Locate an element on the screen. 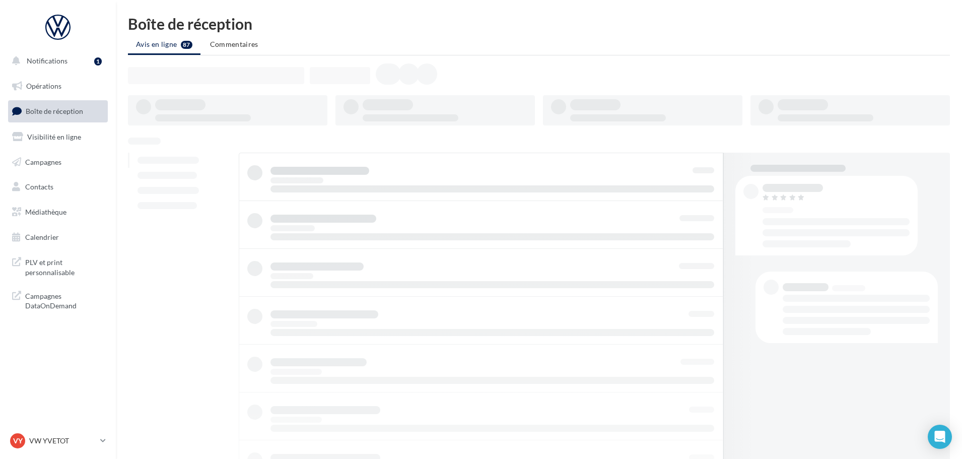  span: Opérations is located at coordinates (44, 86).